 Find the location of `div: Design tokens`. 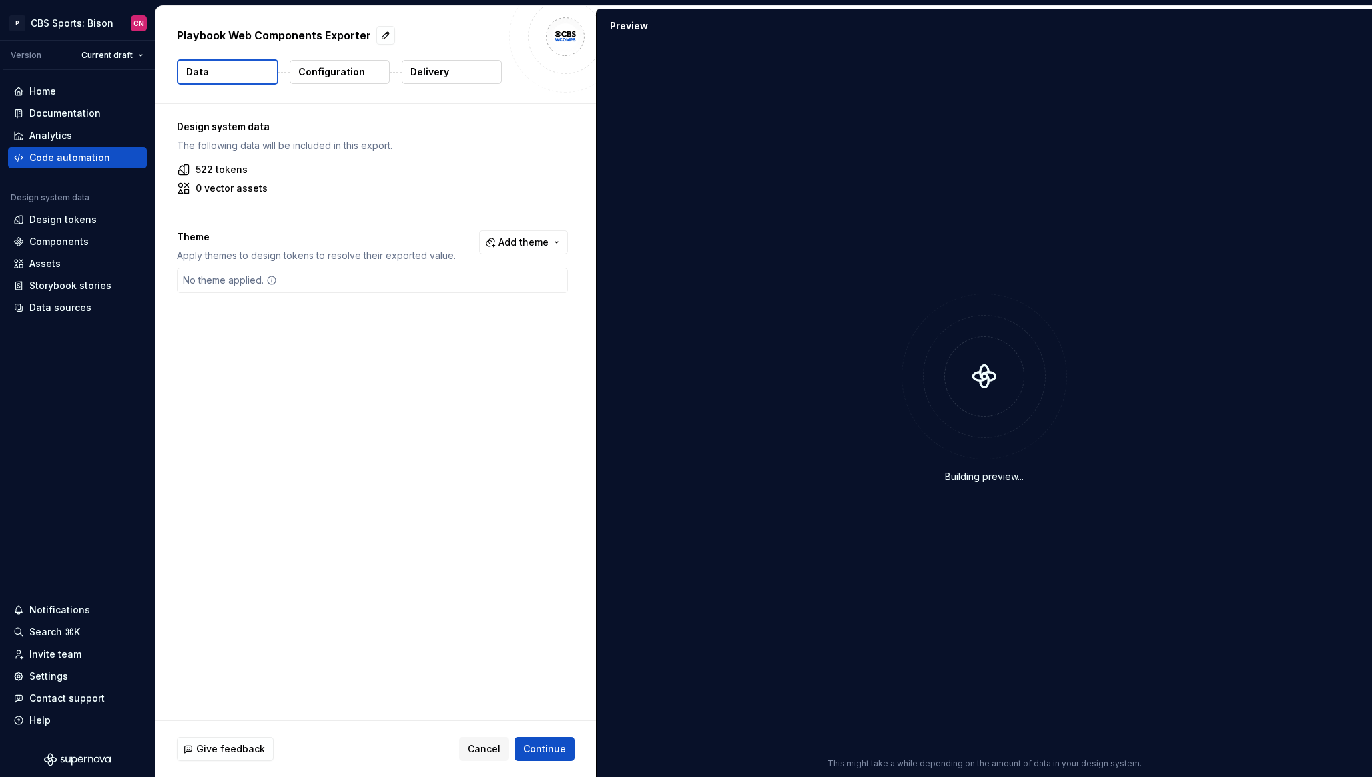

div: Design tokens is located at coordinates (63, 220).